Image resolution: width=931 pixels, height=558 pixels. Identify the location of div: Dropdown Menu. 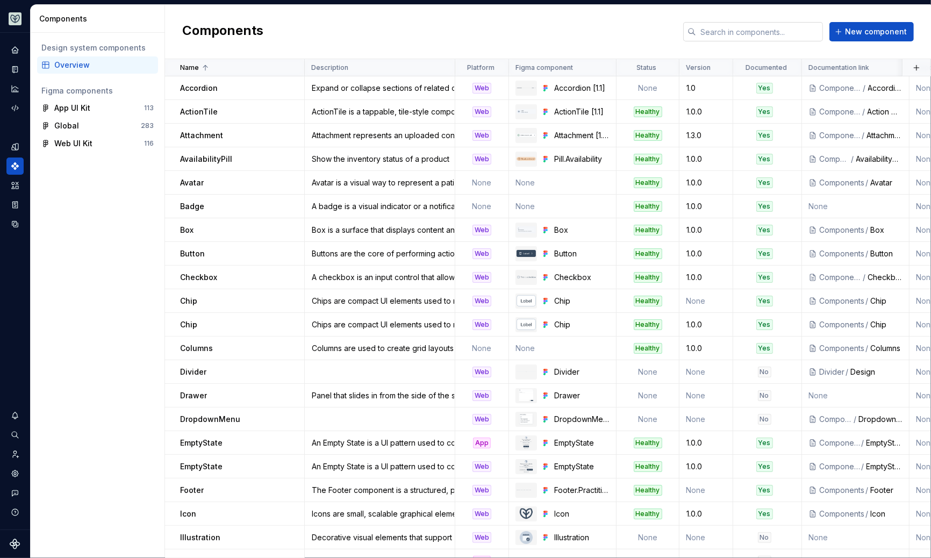
(881, 419).